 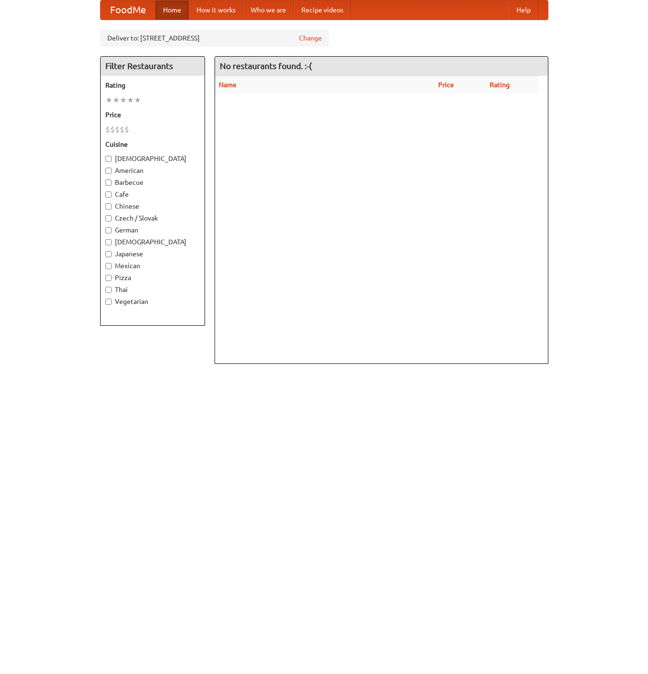 I want to click on h5: Cuisine, so click(x=153, y=144).